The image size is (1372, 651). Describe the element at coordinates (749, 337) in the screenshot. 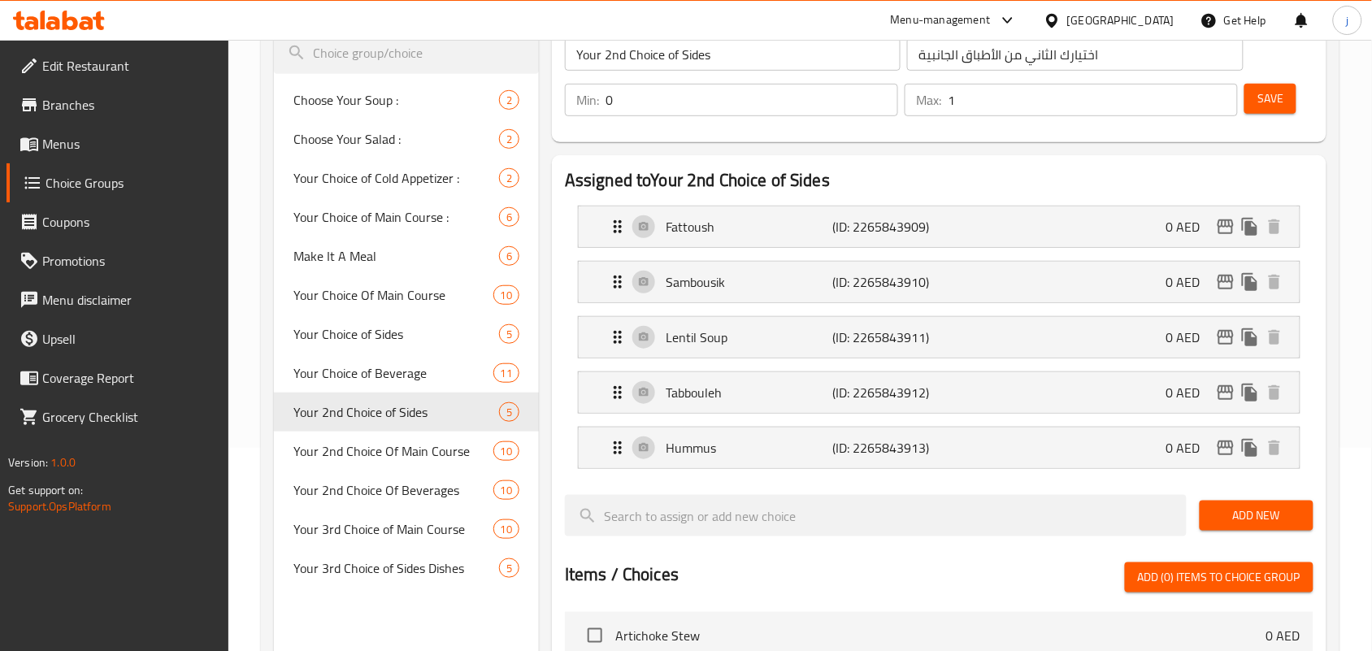

I see `p: Lentil Soup` at that location.